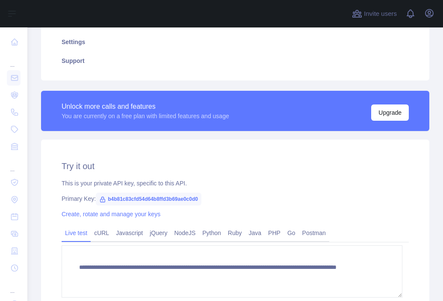 The width and height of the screenshot is (443, 301). What do you see at coordinates (212, 233) in the screenshot?
I see `a: Python` at bounding box center [212, 233].